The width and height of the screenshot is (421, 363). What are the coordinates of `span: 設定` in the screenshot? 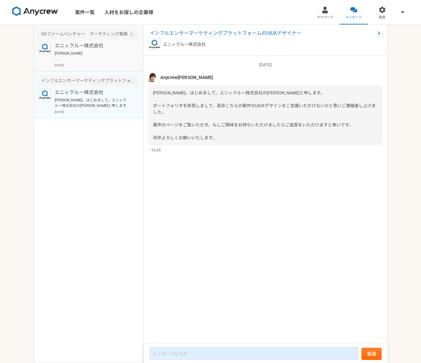 It's located at (382, 17).